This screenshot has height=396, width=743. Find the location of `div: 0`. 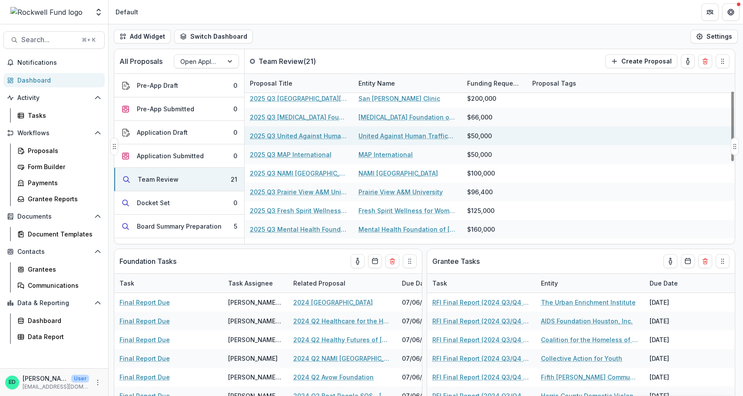

div: 0 is located at coordinates (235, 156).